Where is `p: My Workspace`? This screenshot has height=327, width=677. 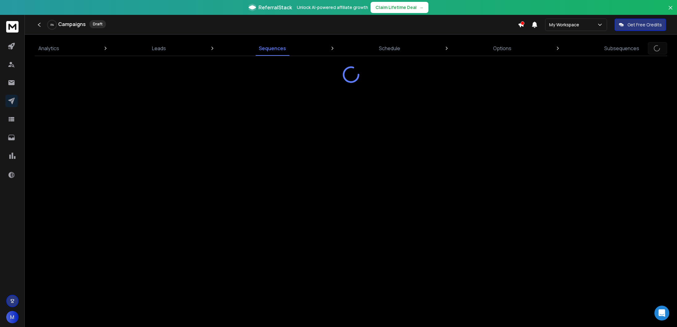 p: My Workspace is located at coordinates (565, 25).